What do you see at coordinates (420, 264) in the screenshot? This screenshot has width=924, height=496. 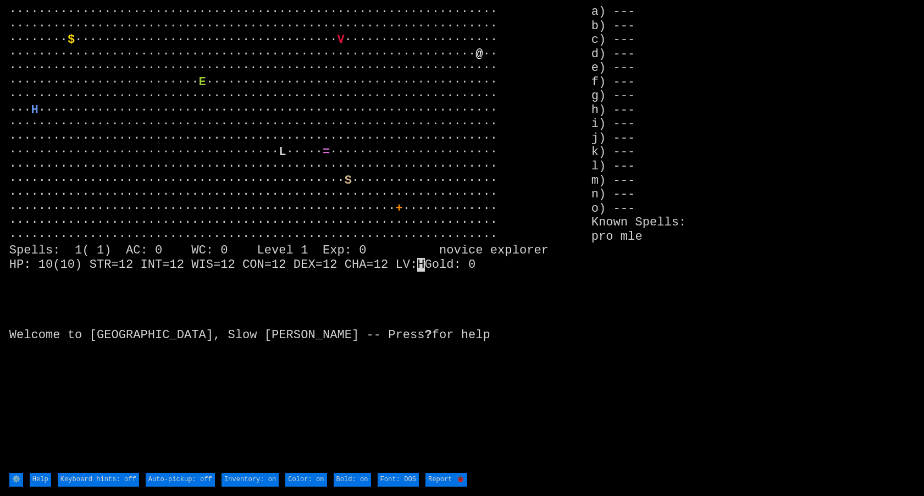 I see `mark: H` at bounding box center [420, 264].